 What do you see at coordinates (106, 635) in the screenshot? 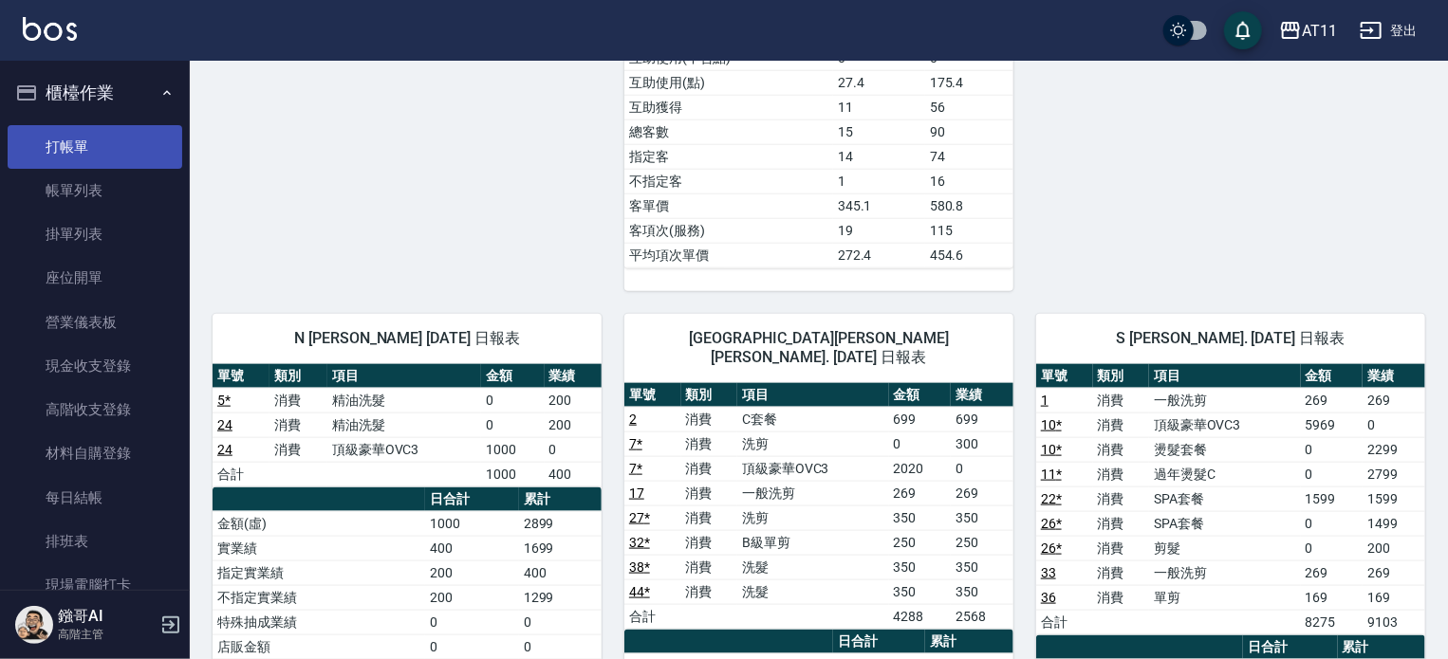
I see `p: 高階主管` at bounding box center [106, 635].